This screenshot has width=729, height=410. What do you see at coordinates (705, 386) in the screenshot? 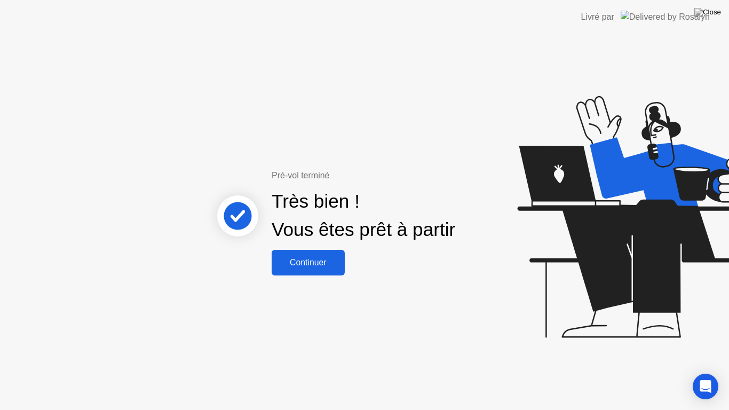
I see `div: Open Intercom Messenger` at bounding box center [705, 386].